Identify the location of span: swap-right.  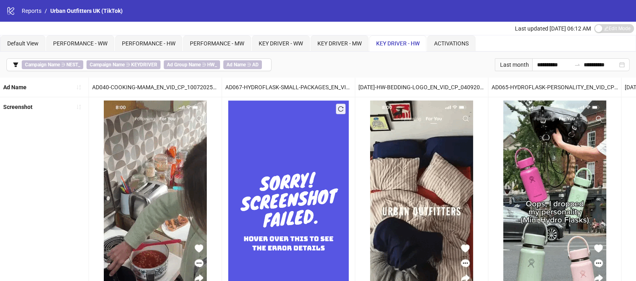
(577, 65).